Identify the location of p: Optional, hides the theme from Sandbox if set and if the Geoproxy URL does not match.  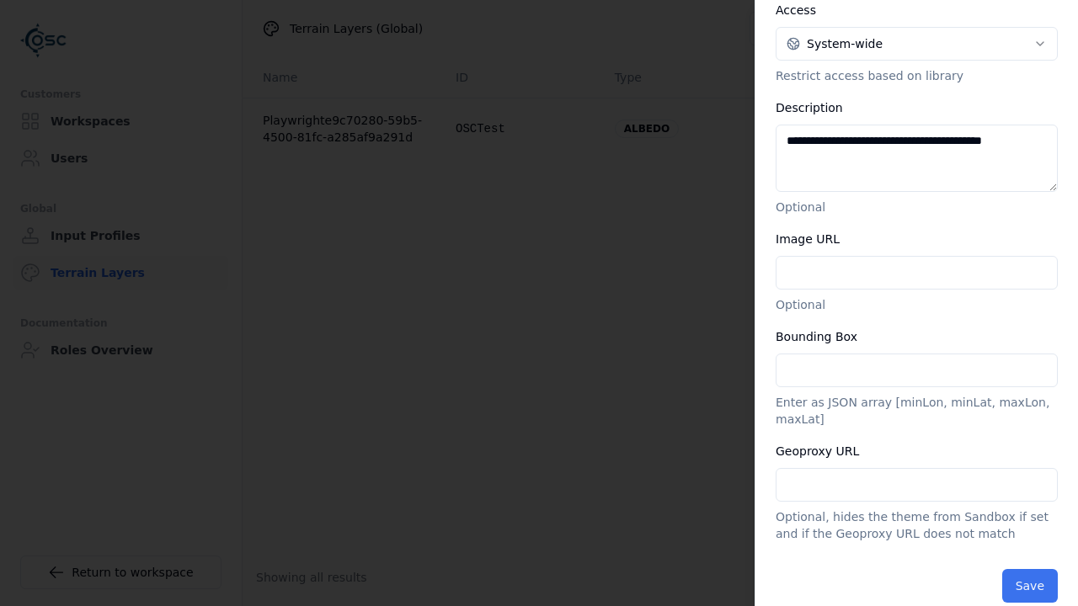
(916, 525).